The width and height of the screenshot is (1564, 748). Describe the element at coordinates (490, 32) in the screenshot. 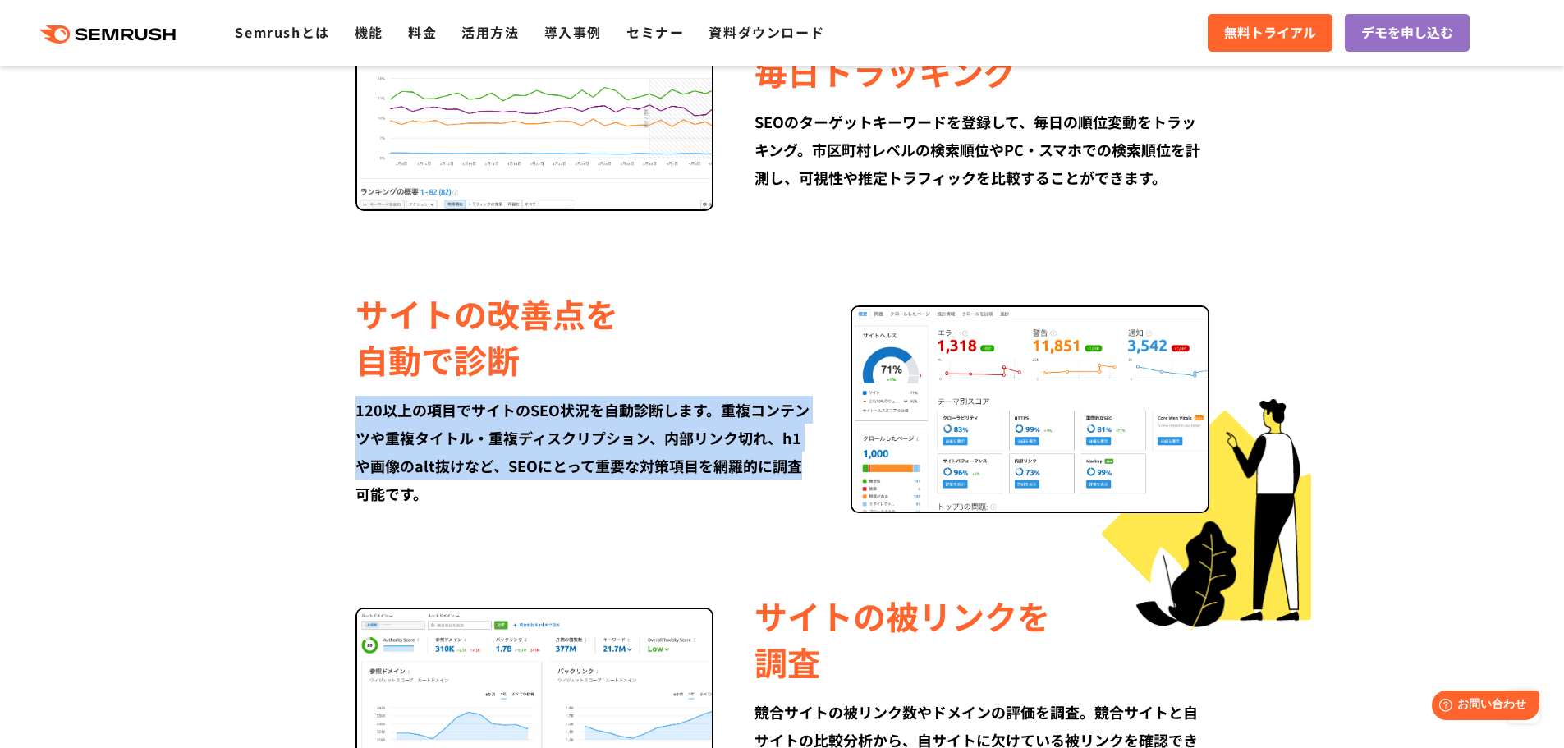

I see `a: 活用方法` at that location.